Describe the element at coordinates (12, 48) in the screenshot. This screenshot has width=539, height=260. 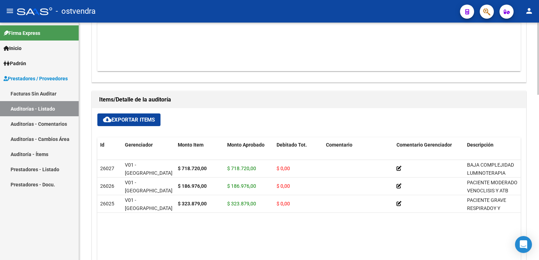
I see `span: Inicio` at that location.